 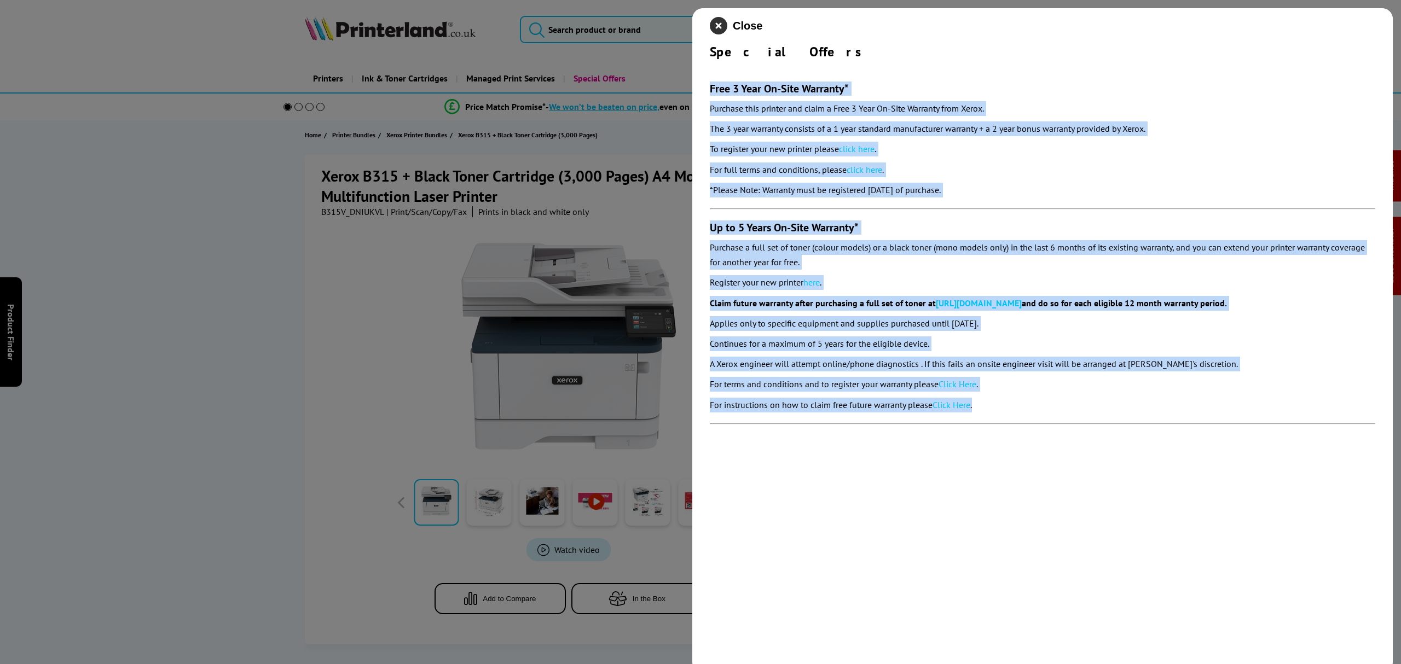 What do you see at coordinates (1042, 384) in the screenshot?
I see `p: For terms and conditions and to register your warranty please .` at bounding box center [1042, 384].